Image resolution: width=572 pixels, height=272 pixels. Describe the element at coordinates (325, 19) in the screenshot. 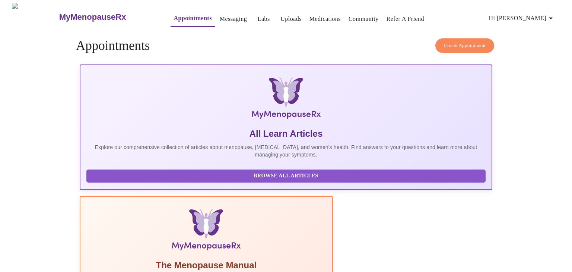

I see `button: Medications` at that location.